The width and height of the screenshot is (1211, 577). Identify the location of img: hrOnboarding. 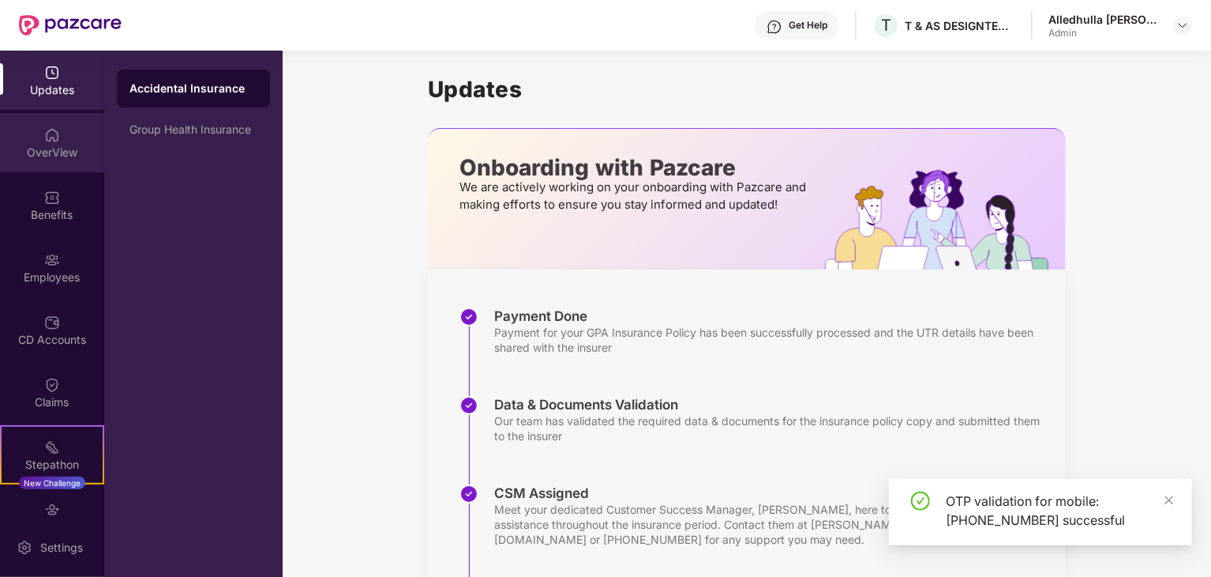
(945, 220).